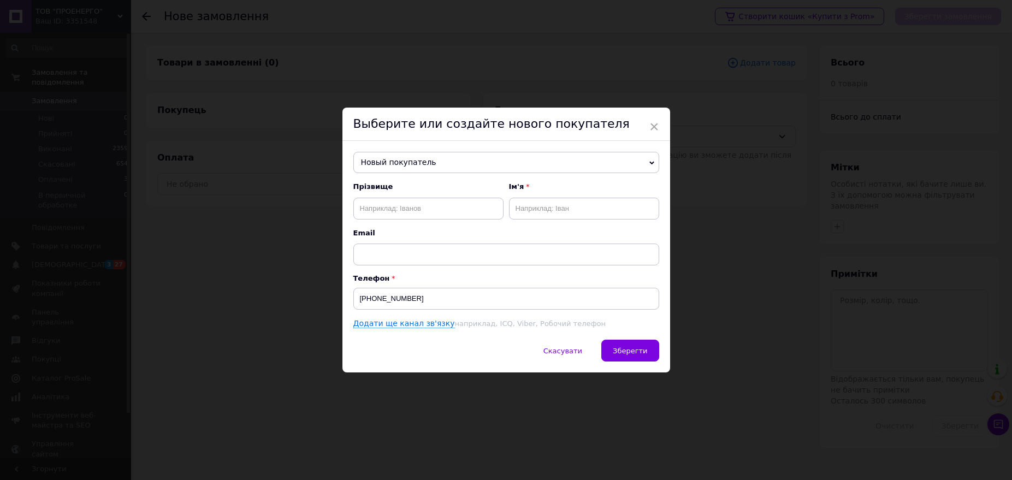 The width and height of the screenshot is (1012, 480). What do you see at coordinates (530, 323) in the screenshot?
I see `span: наприклад, ICQ, Viber, Робочий телефон` at bounding box center [530, 323].